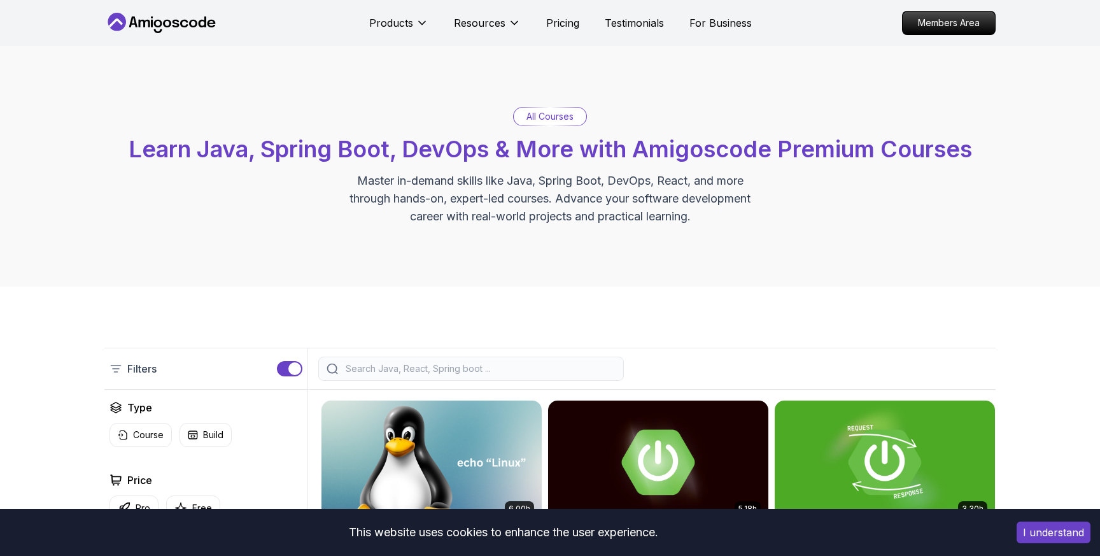 Image resolution: width=1100 pixels, height=556 pixels. I want to click on button: Resources, so click(487, 28).